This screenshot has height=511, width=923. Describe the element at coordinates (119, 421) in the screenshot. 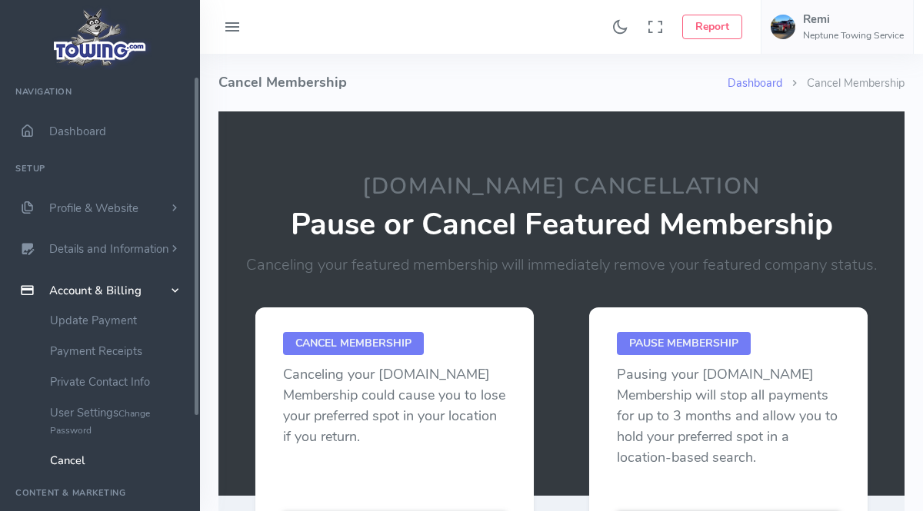

I see `a: User SettingsChange Password` at that location.